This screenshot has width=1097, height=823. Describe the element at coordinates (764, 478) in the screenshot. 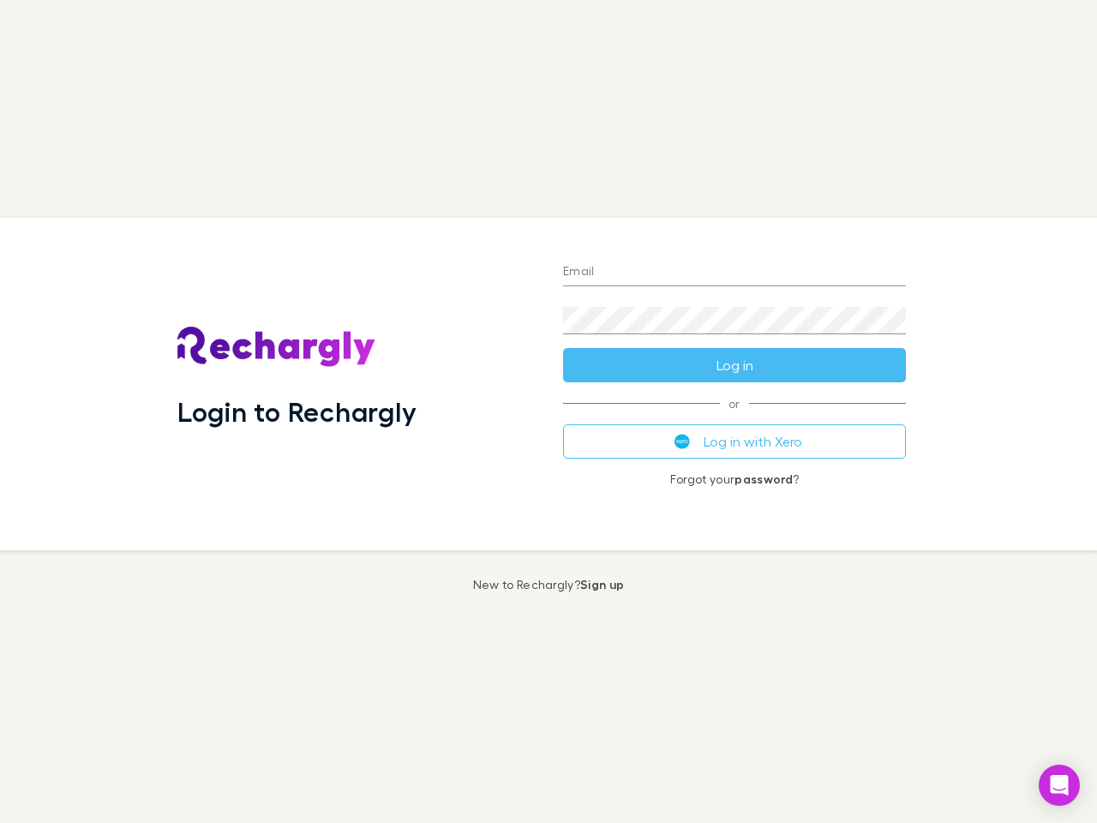

I see `a: password` at that location.